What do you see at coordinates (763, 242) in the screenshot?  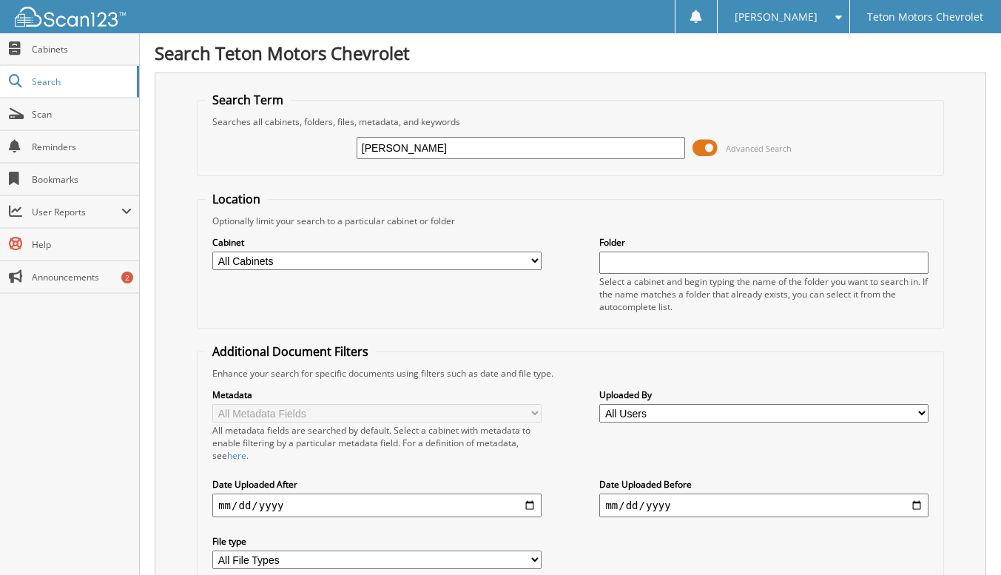 I see `label: Folder` at bounding box center [763, 242].